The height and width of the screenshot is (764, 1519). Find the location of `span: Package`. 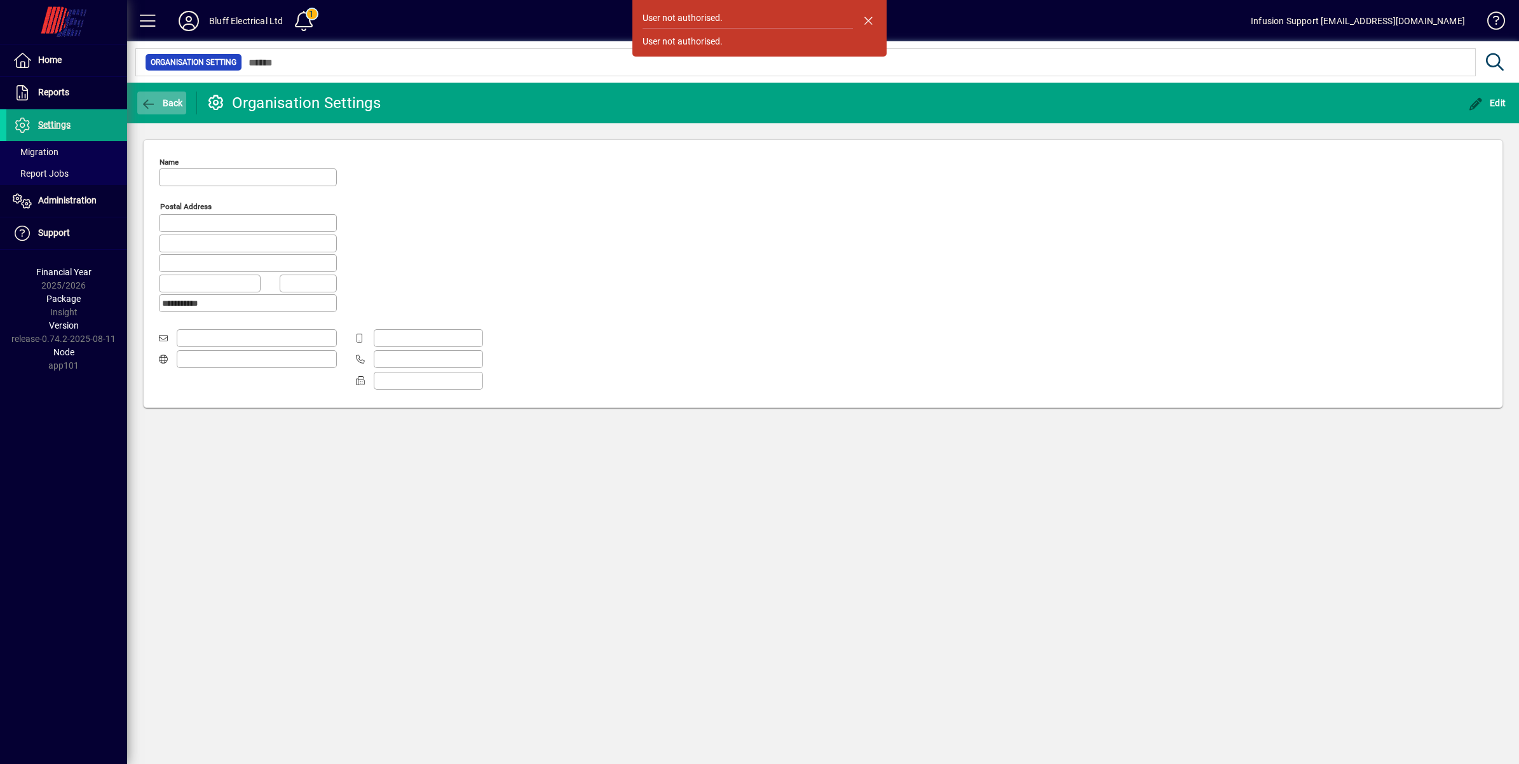

span: Package is located at coordinates (64, 299).